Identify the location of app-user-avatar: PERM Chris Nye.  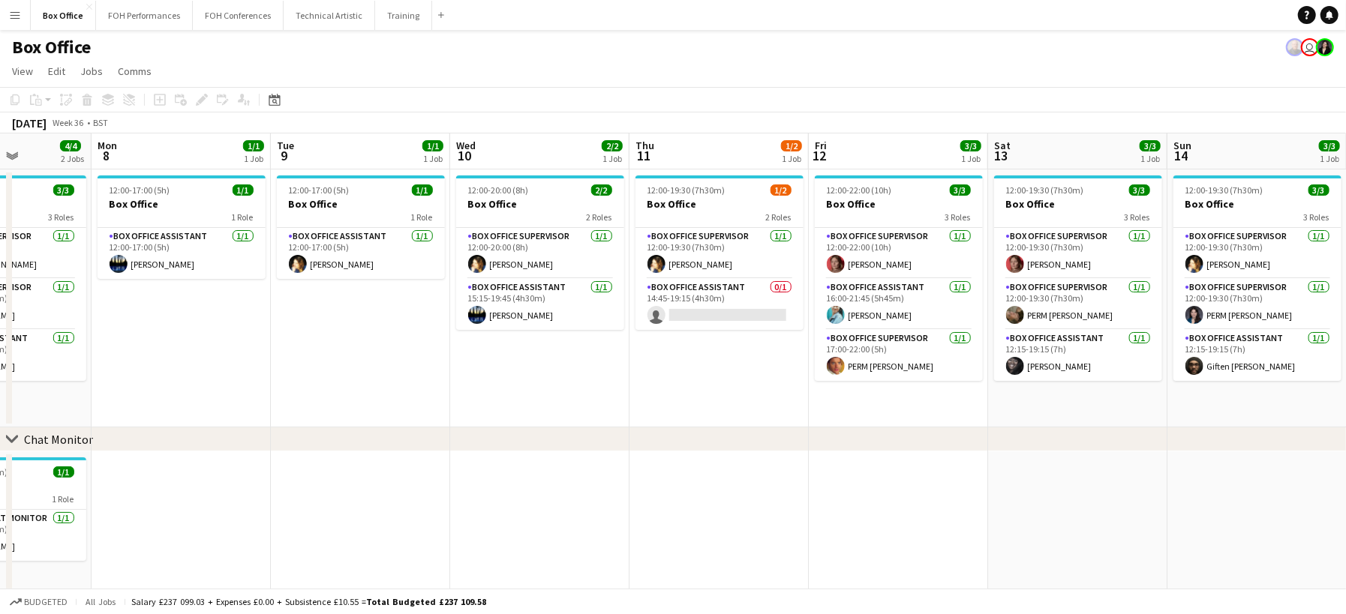
(1295, 47).